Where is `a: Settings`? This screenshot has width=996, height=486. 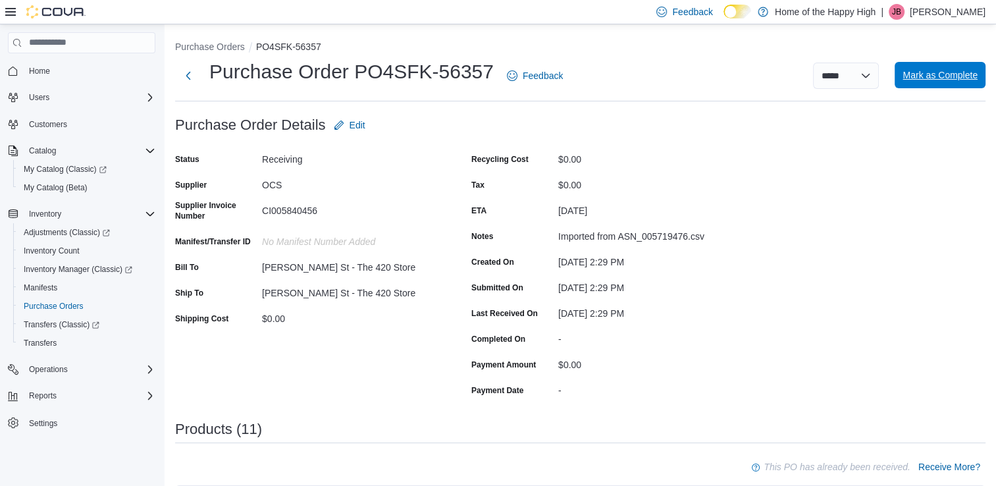 a: Settings is located at coordinates (43, 423).